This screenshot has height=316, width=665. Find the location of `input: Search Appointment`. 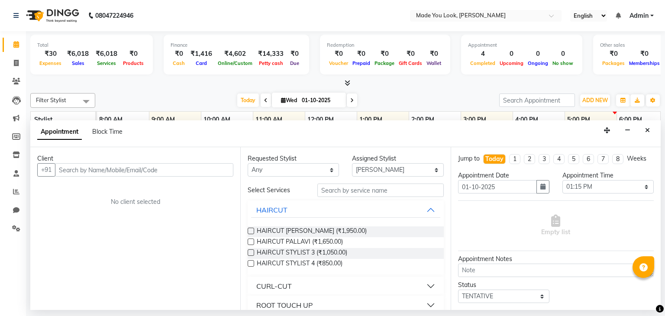

input: Search Appointment is located at coordinates (537, 100).